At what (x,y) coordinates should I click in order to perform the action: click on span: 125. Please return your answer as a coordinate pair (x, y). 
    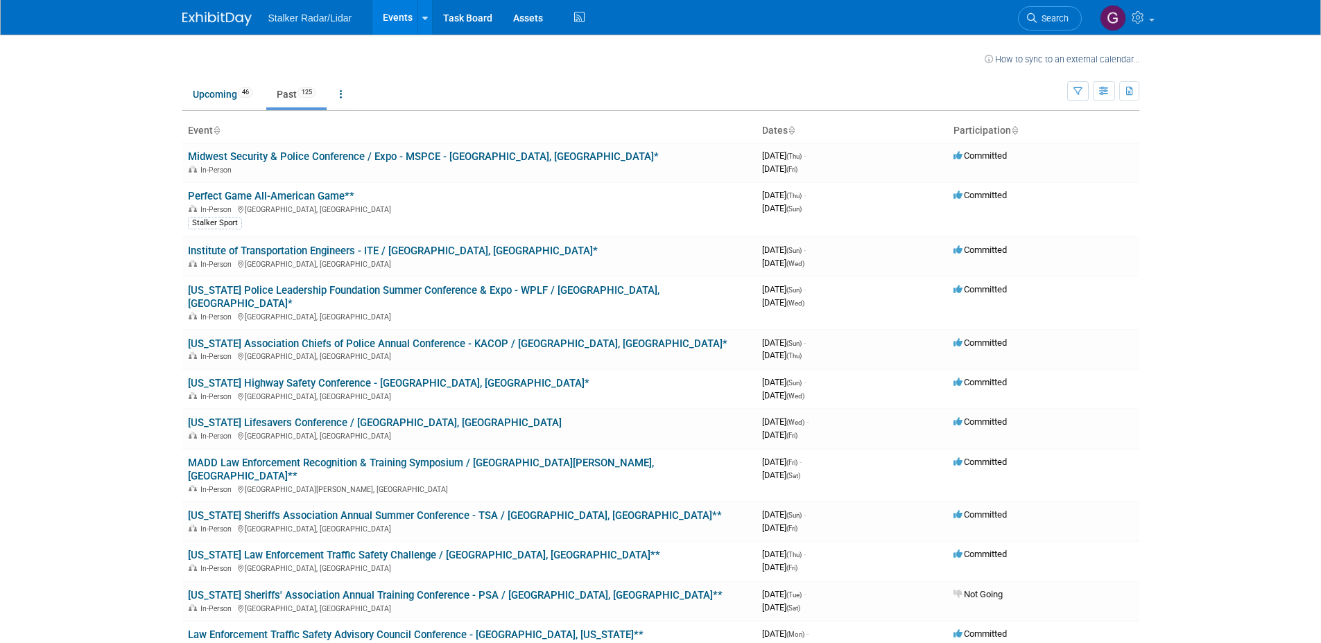
    Looking at the image, I should click on (306, 92).